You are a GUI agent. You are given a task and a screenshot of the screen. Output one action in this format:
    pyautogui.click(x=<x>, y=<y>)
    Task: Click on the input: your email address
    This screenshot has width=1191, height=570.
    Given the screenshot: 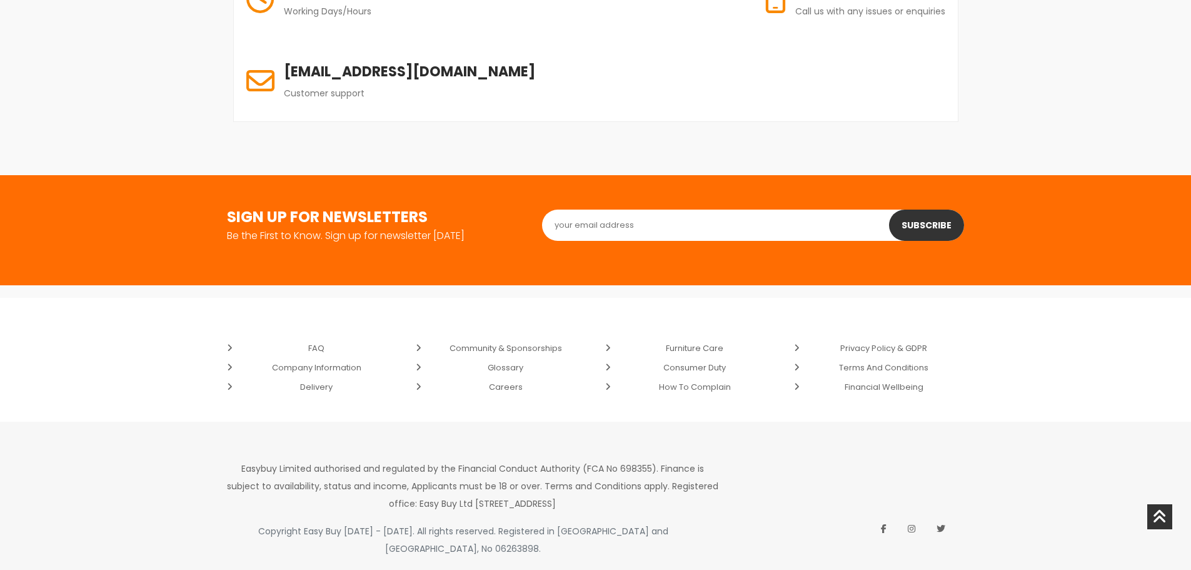 What is the action you would take?
    pyautogui.click(x=754, y=225)
    